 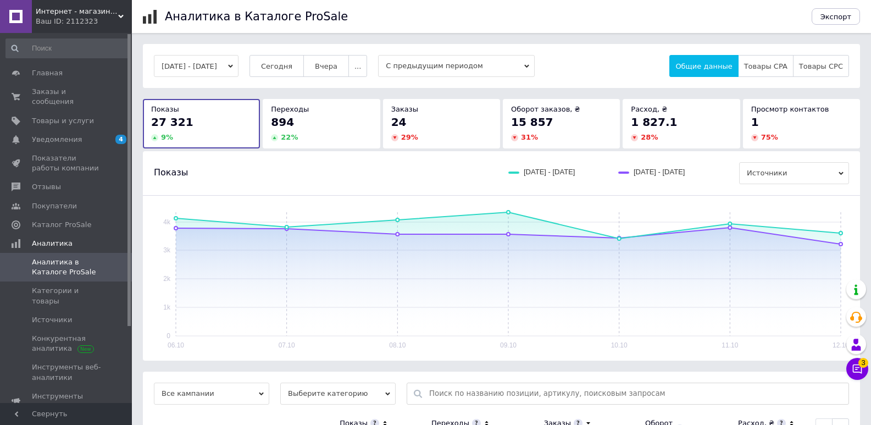 I want to click on text: 3k, so click(x=167, y=250).